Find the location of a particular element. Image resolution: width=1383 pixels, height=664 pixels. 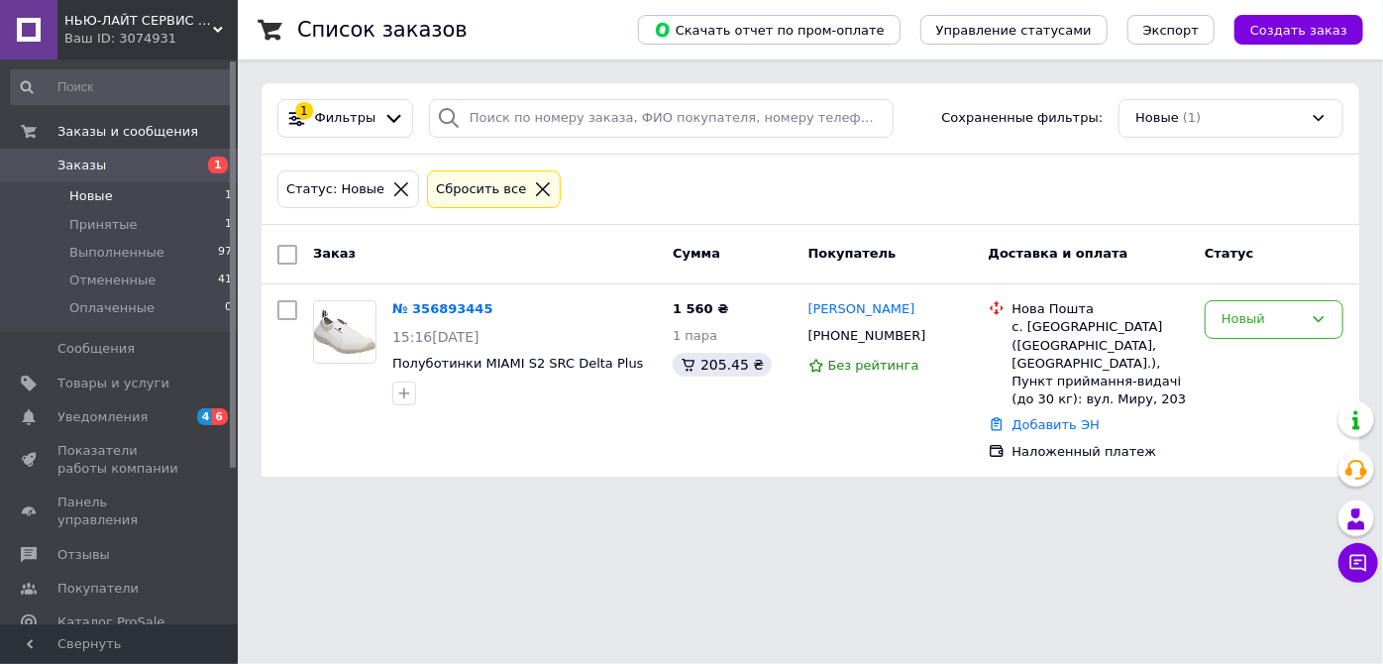

div: 1 is located at coordinates (304, 111).